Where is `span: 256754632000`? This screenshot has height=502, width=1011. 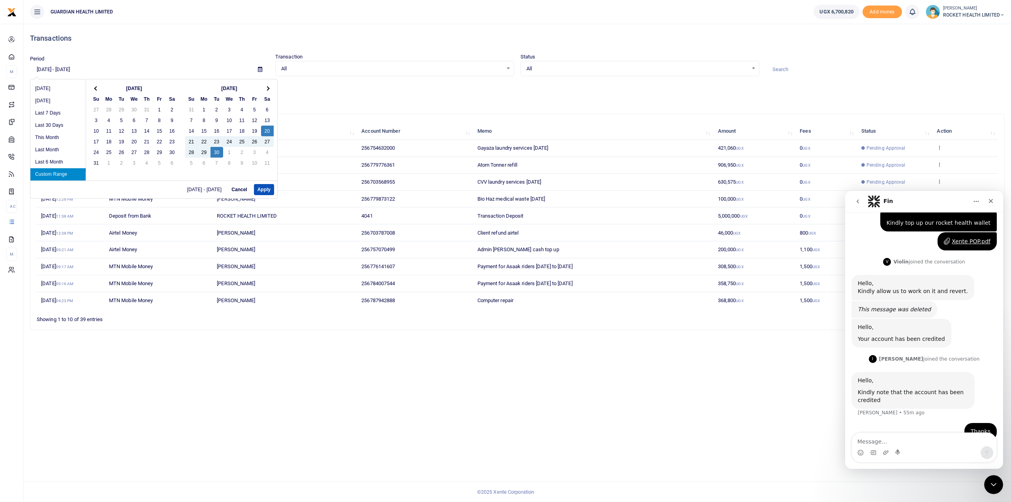 span: 256754632000 is located at coordinates (378, 148).